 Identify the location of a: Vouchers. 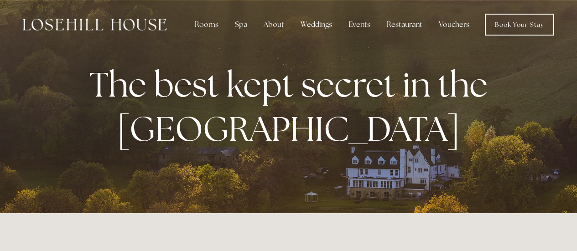
(454, 25).